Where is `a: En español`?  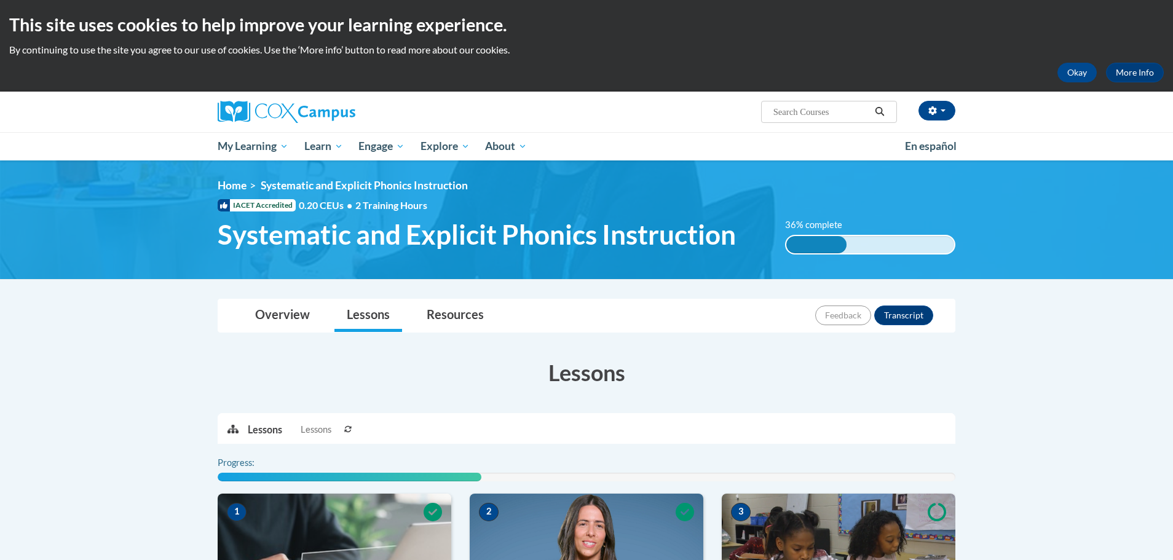 a: En español is located at coordinates (931, 146).